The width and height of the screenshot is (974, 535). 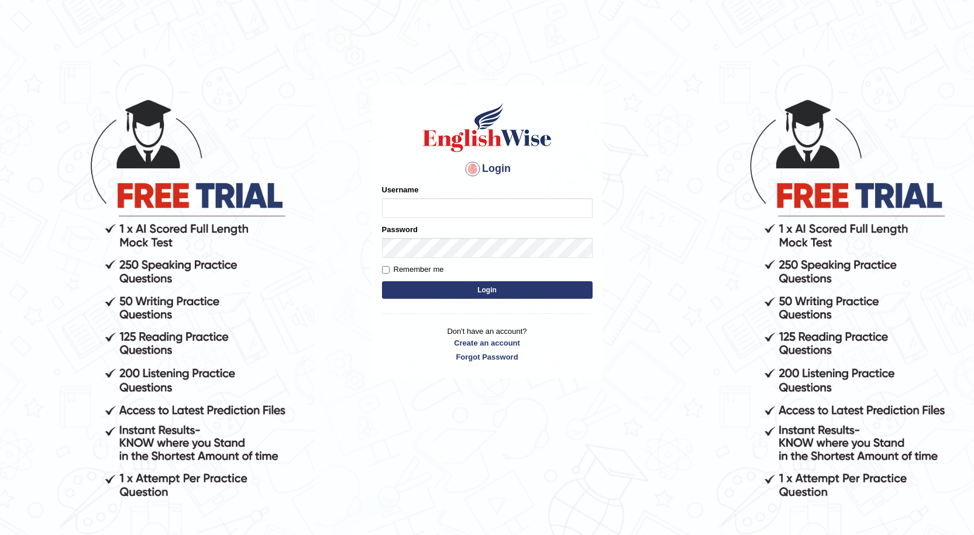 I want to click on h4: Login, so click(x=487, y=169).